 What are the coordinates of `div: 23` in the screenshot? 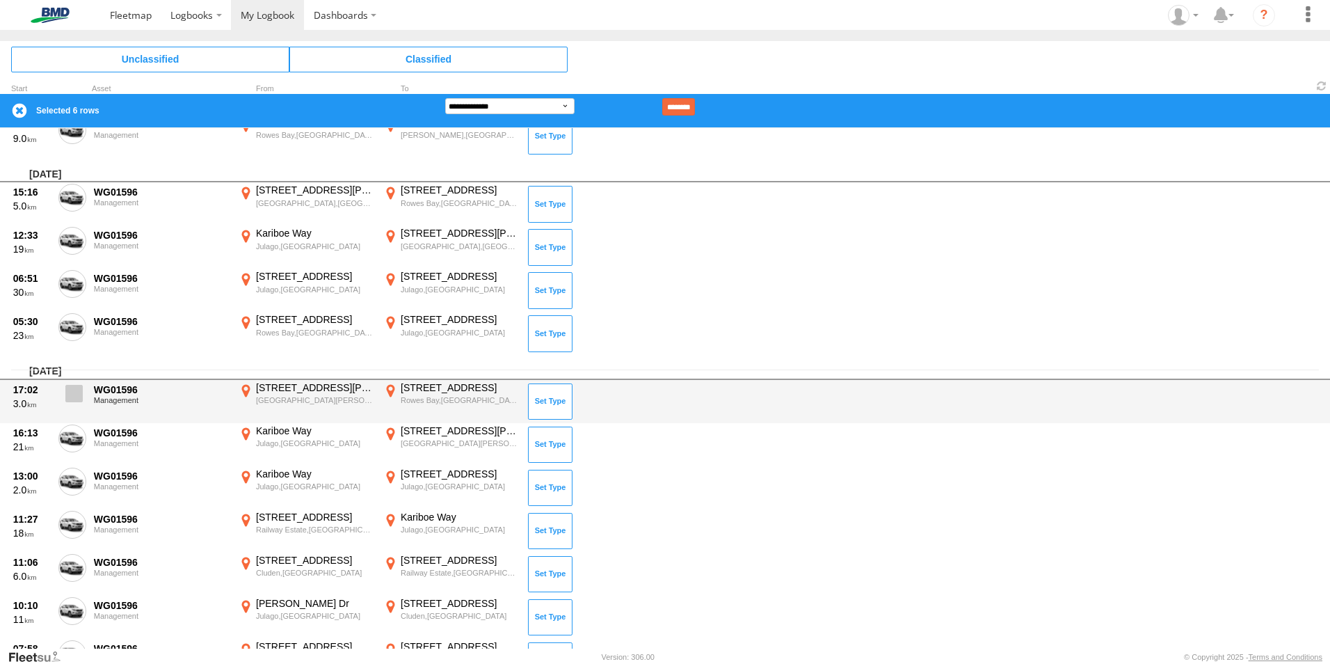 It's located at (32, 335).